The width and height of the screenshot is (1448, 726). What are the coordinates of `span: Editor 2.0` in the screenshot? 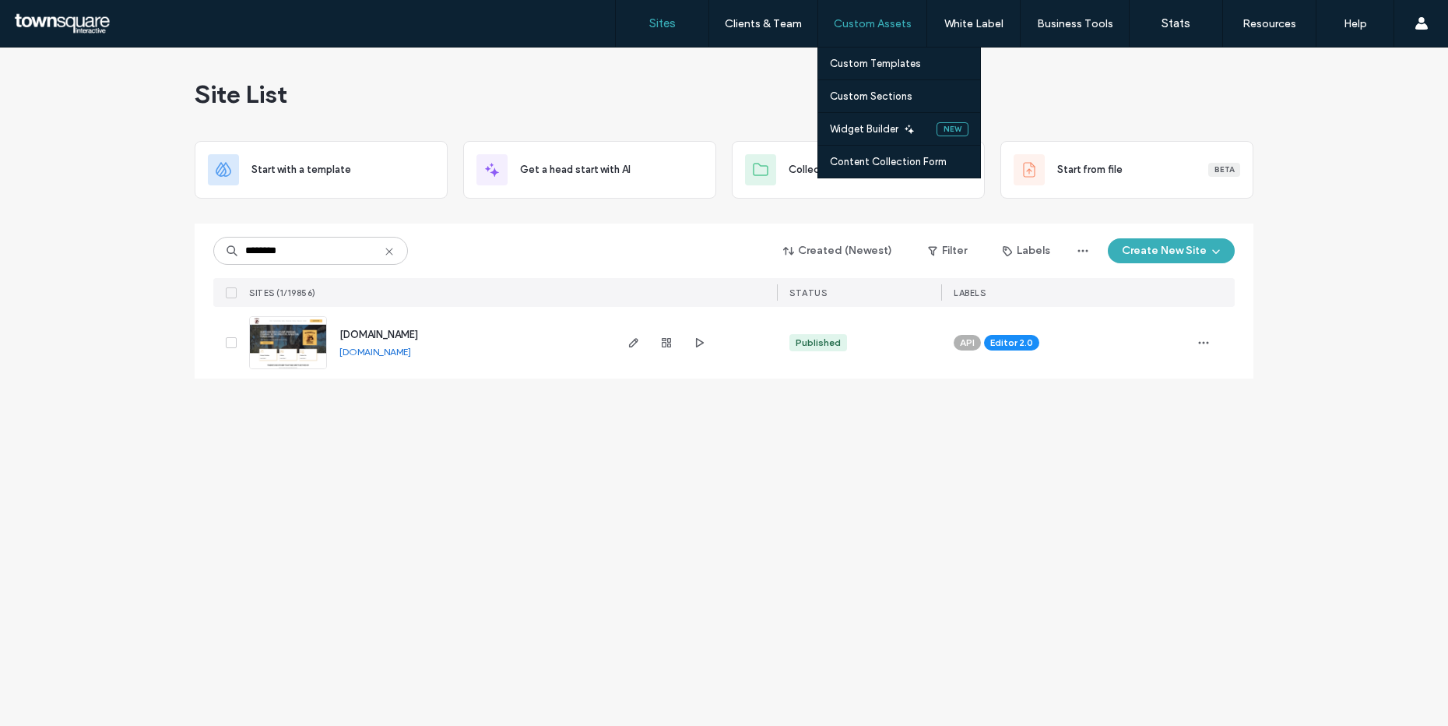 It's located at (1011, 343).